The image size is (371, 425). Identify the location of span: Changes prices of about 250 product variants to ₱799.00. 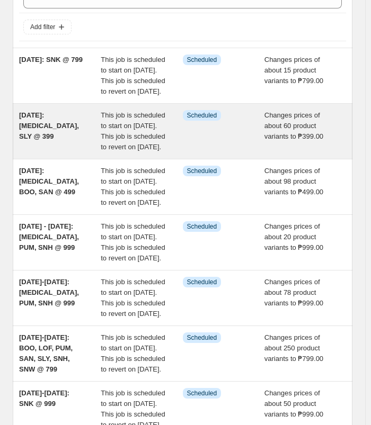
(293, 348).